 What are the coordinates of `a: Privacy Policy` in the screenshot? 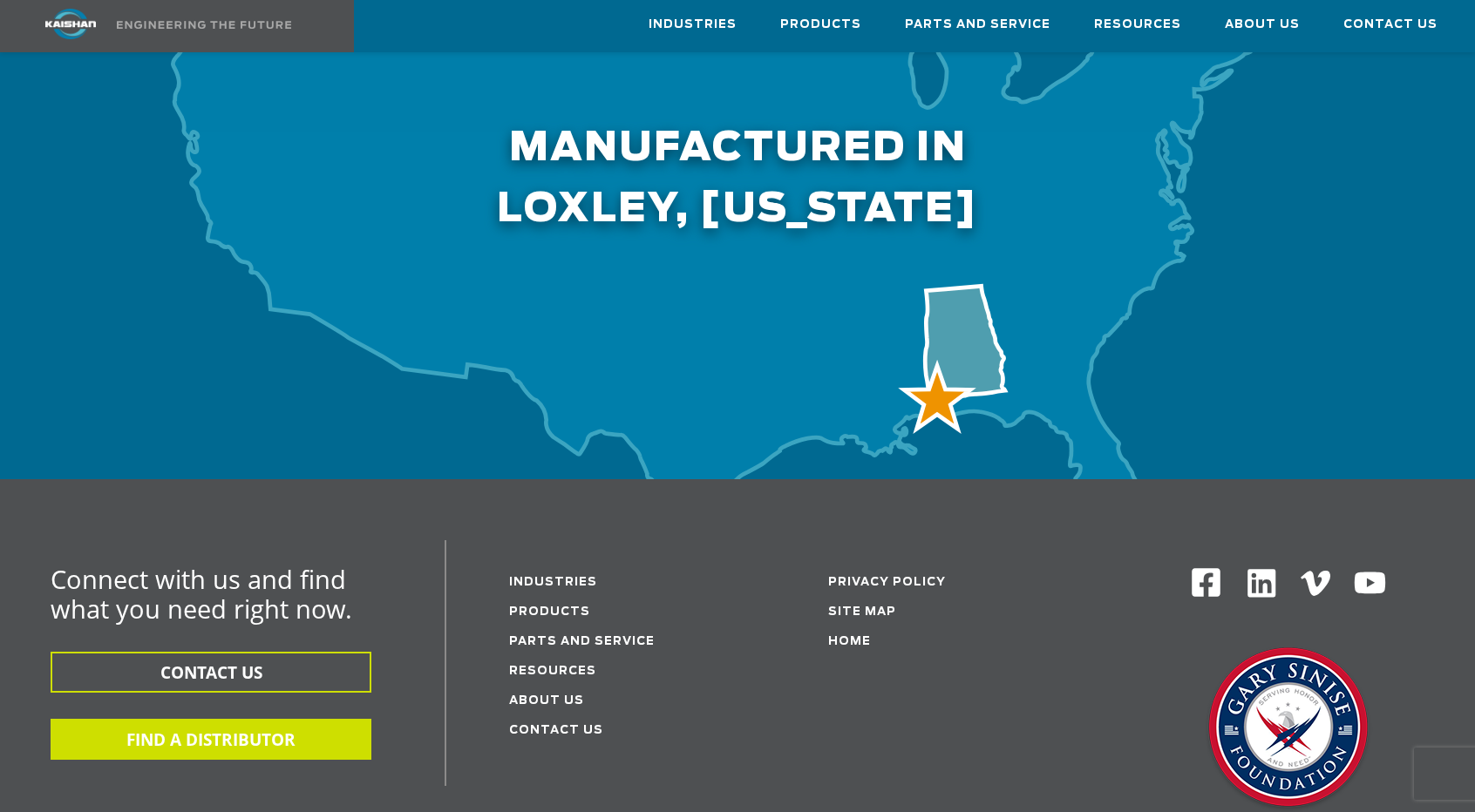 It's located at (887, 582).